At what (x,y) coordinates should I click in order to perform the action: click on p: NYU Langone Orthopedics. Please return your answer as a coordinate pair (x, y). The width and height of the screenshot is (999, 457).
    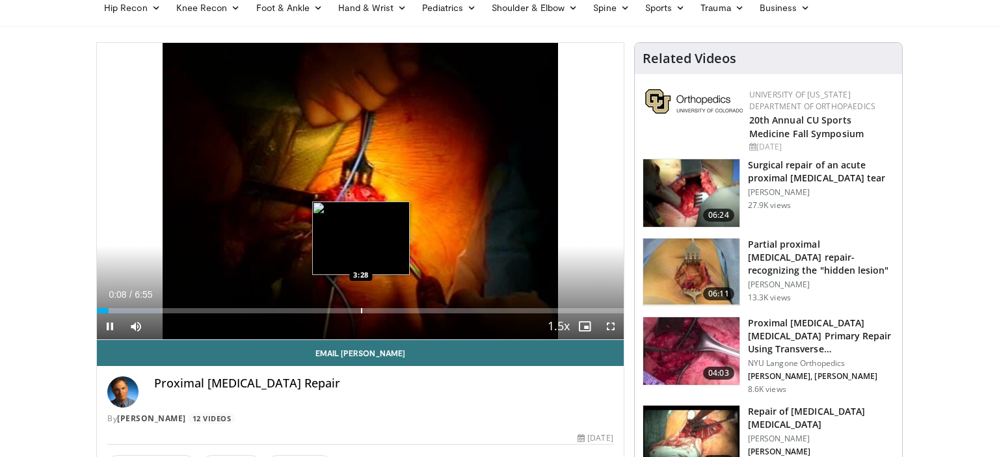
    Looking at the image, I should click on (821, 364).